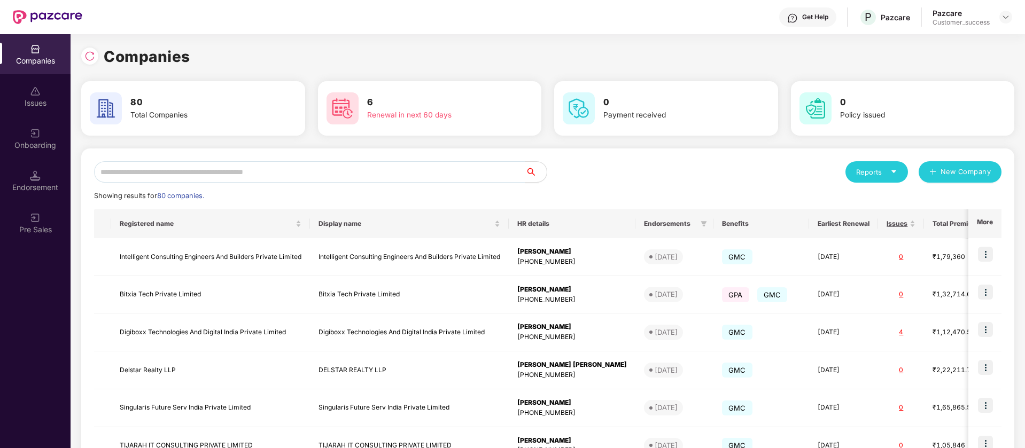  What do you see at coordinates (959, 257) in the screenshot?
I see `div: ₹1,79,360` at bounding box center [959, 257].